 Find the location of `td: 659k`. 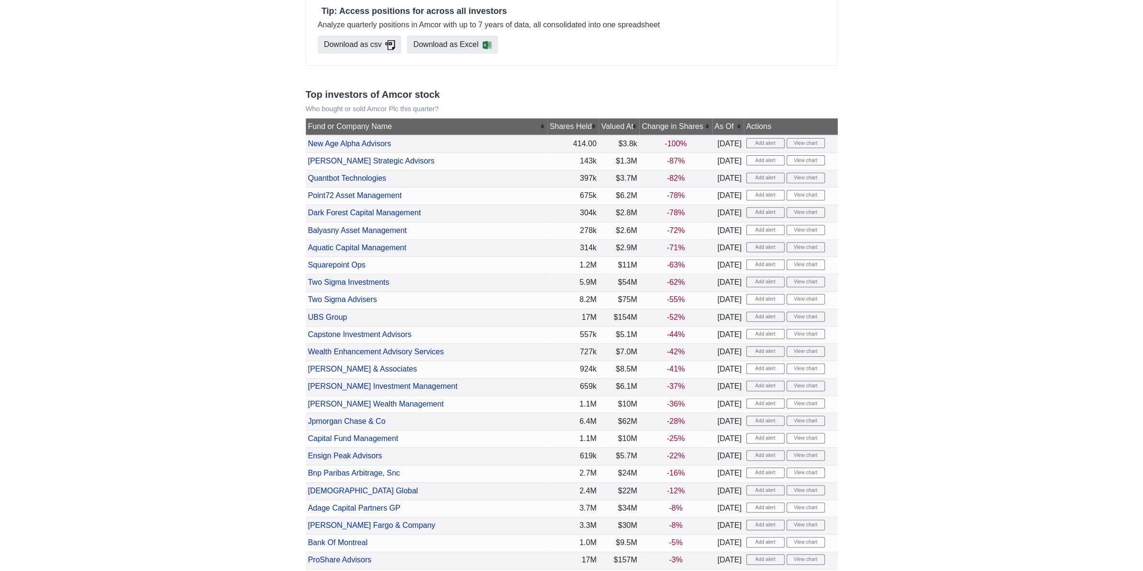

td: 659k is located at coordinates (573, 387).